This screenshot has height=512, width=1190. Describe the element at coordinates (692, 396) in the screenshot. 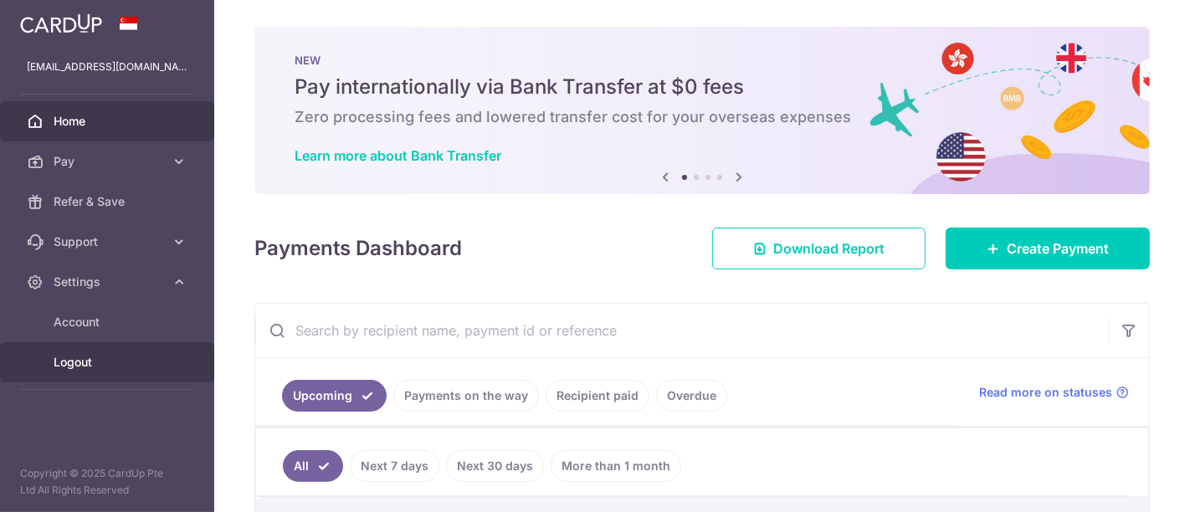

I see `a: Overdue` at that location.